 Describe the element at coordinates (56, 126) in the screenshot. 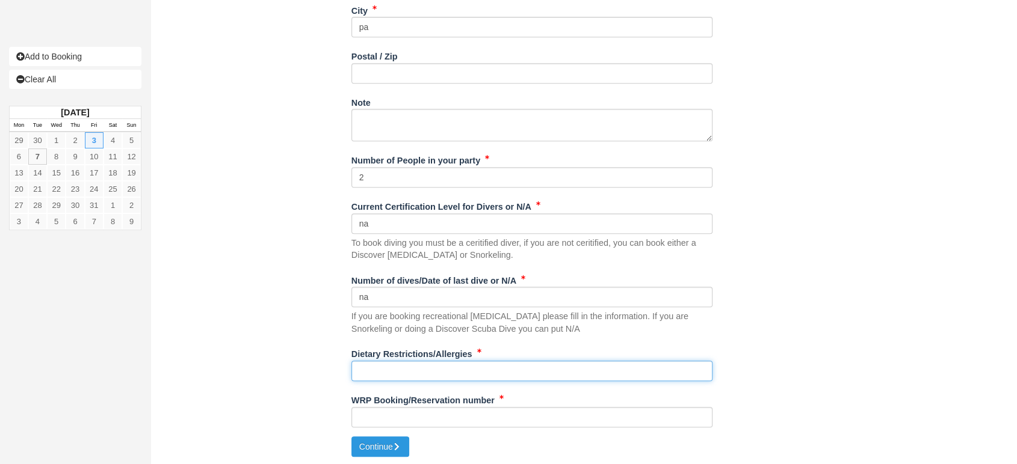

I see `th: Wed` at that location.